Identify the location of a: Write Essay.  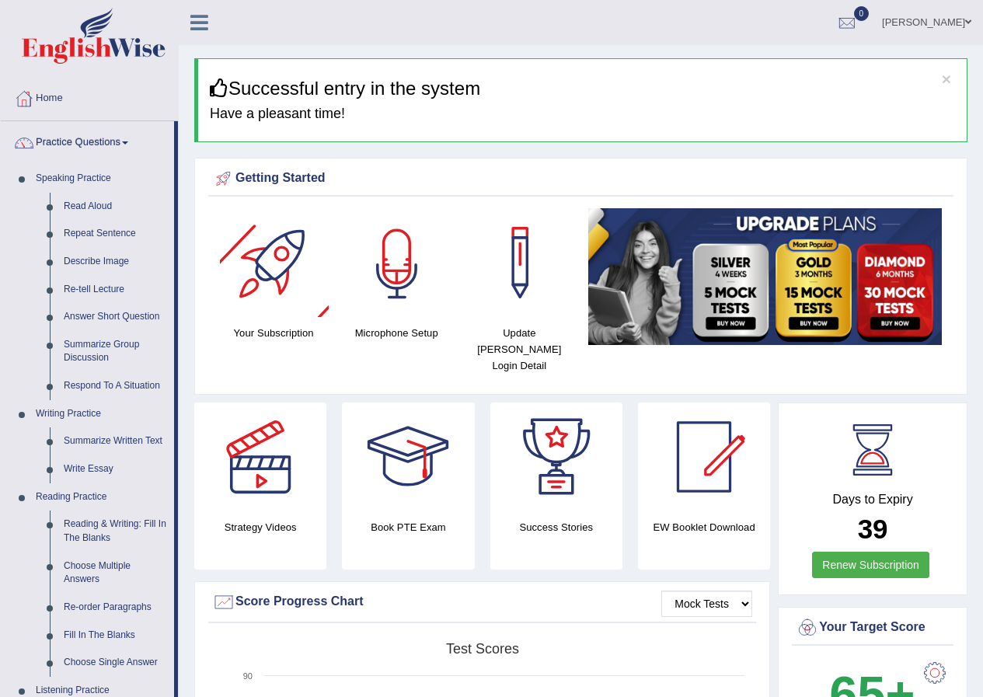
(115, 469).